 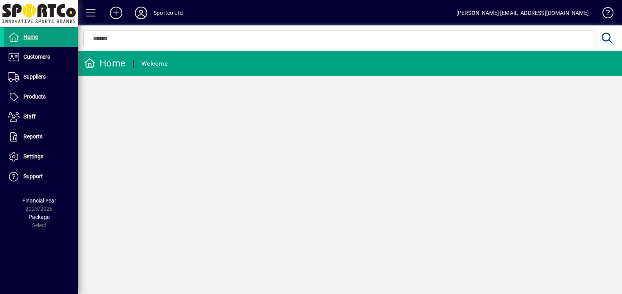 I want to click on span: Package, so click(x=39, y=217).